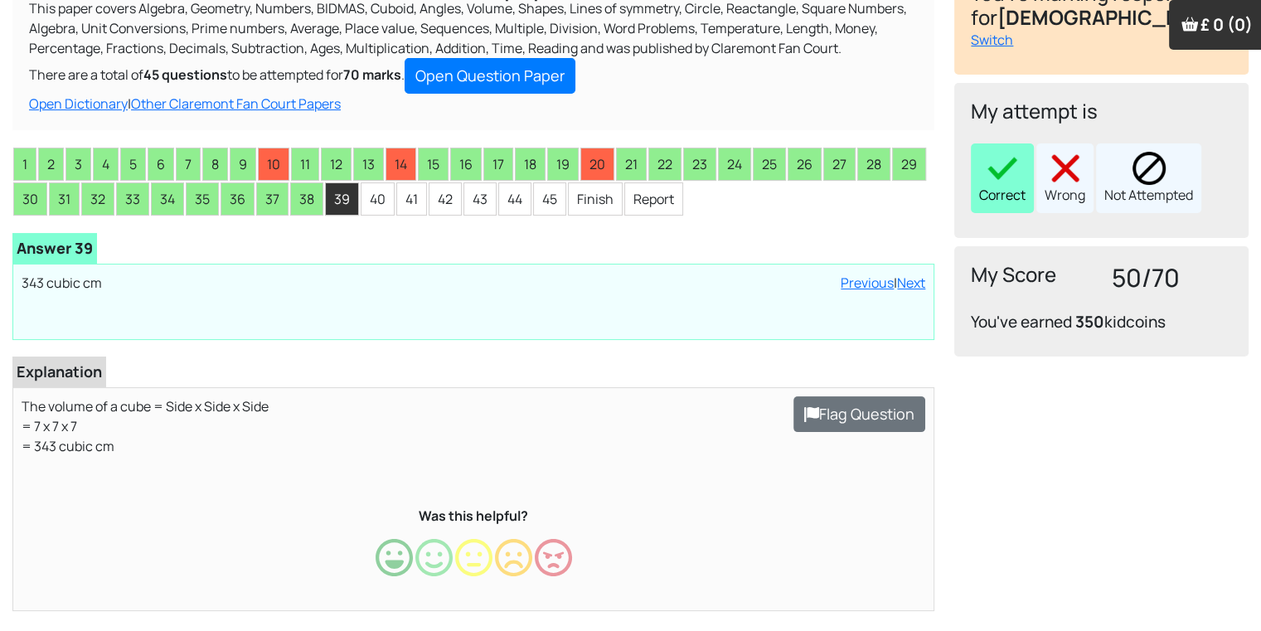  What do you see at coordinates (185, 75) in the screenshot?
I see `b: 45 questions` at bounding box center [185, 75].